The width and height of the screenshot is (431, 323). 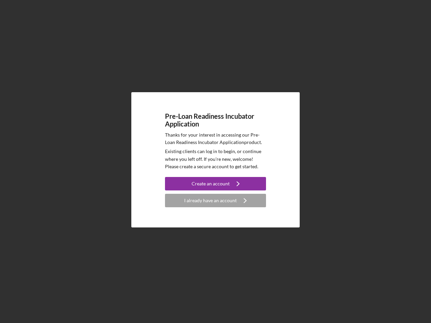 I want to click on p: Thanks for your interest in accessing our Pre-Loan Readiness Incubator Application product., so click(x=215, y=139).